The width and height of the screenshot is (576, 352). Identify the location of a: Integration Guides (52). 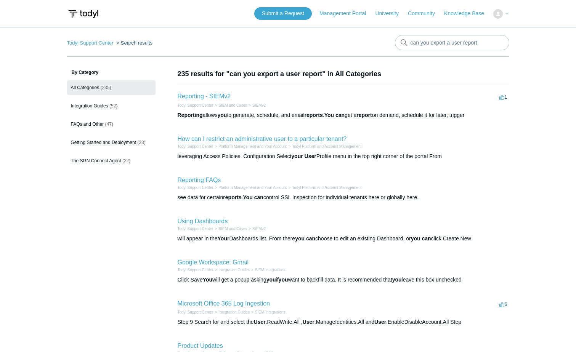
(111, 106).